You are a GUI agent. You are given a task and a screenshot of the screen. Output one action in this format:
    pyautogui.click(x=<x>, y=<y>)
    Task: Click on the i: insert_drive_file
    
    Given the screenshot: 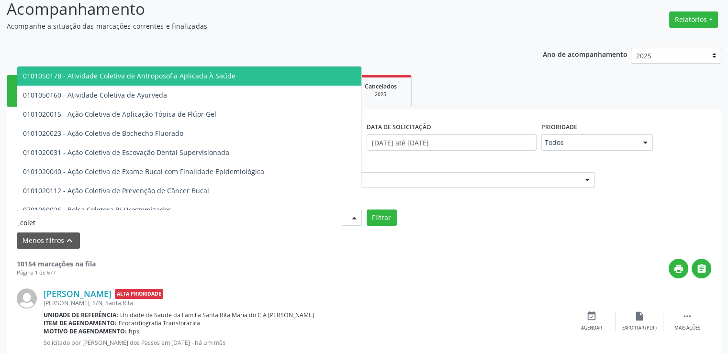 What is the action you would take?
    pyautogui.click(x=639, y=316)
    